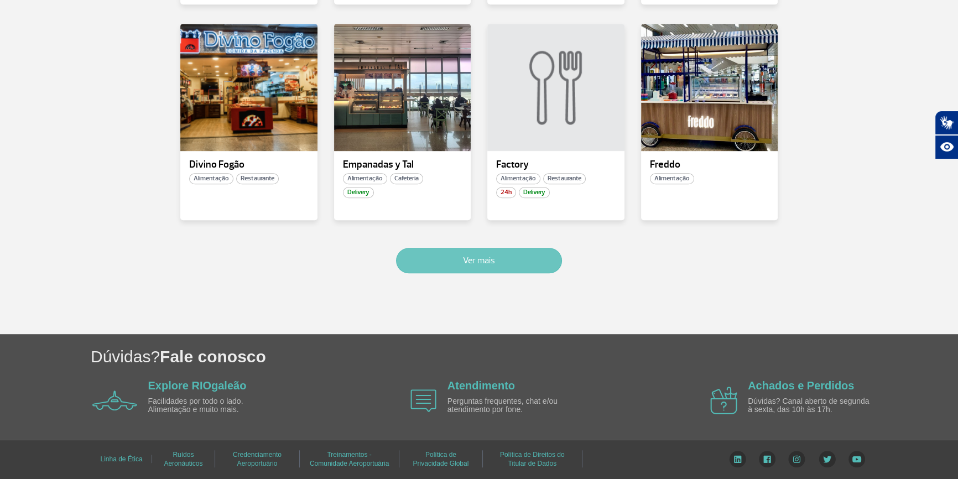 The height and width of the screenshot is (479, 958). Describe the element at coordinates (406, 179) in the screenshot. I see `span: Cafeteria` at that location.